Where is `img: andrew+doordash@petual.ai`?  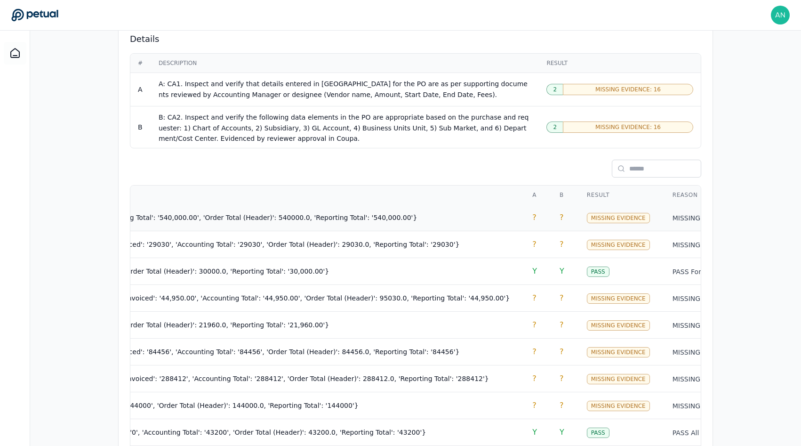
img: andrew+doordash@petual.ai is located at coordinates (780, 15).